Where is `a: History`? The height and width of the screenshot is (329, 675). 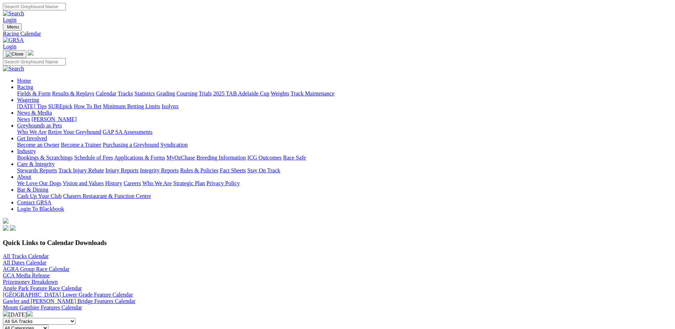 a: History is located at coordinates (114, 183).